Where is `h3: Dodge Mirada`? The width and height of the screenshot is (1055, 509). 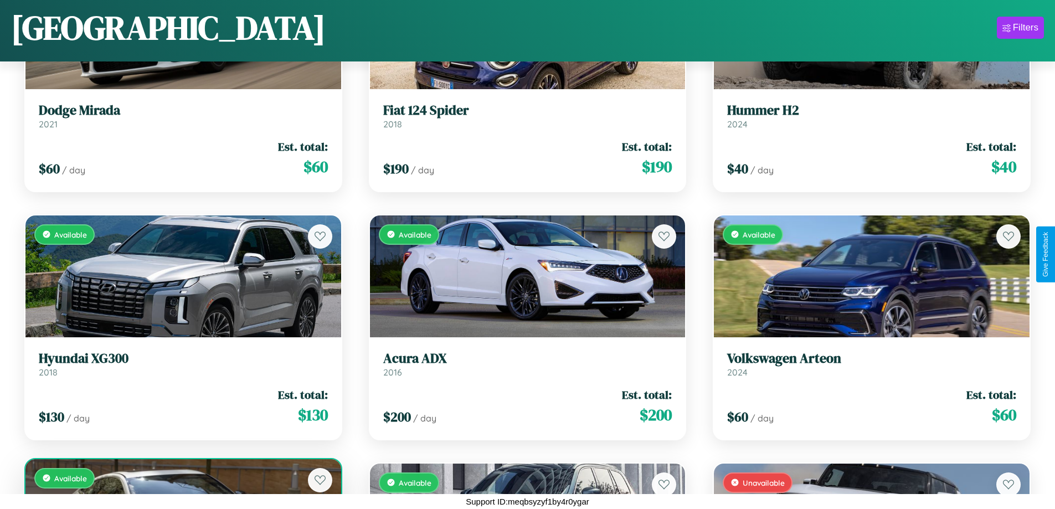
h3: Dodge Mirada is located at coordinates (183, 110).